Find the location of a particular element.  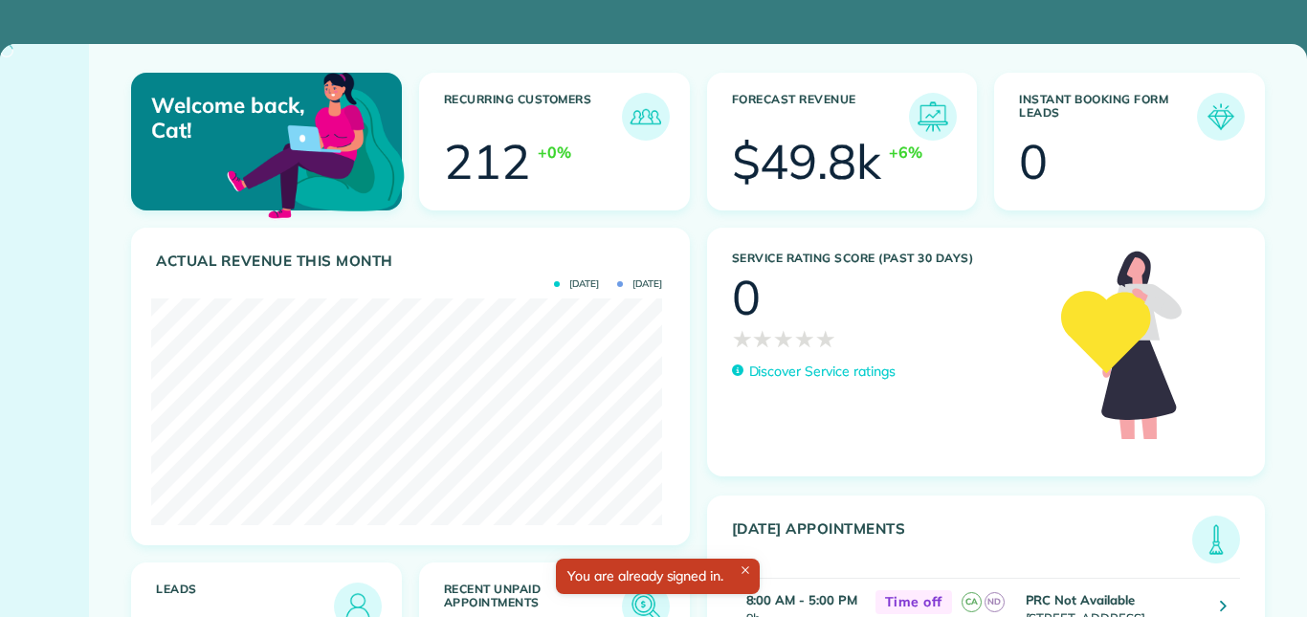

img: icon_form_leads-04211a6a04a5b2264e4ee56bc0799ec3eb69b7e499cbb523a139df1d13a81ae0.png is located at coordinates (1221, 117).